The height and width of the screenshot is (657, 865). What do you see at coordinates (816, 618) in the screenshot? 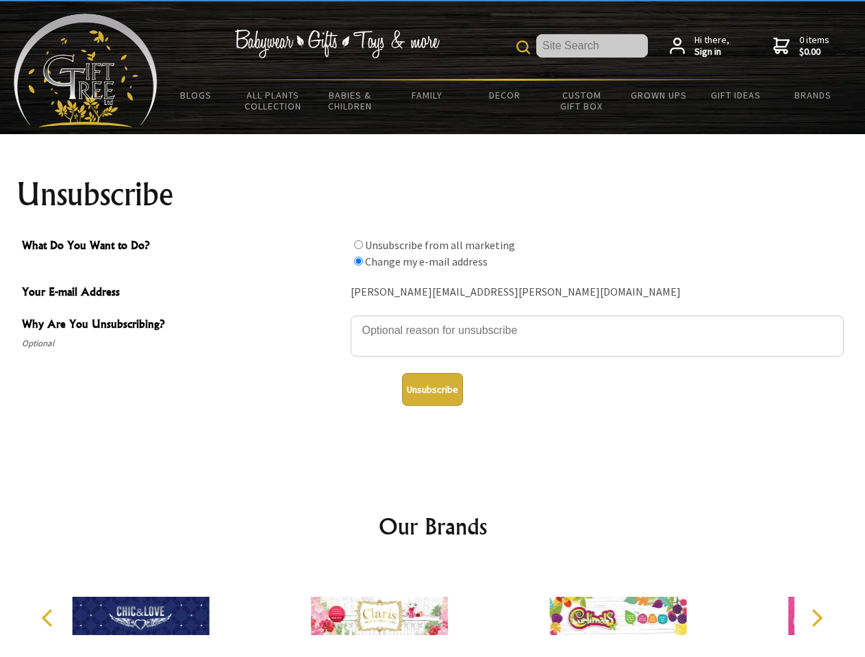
I see `button: Next` at bounding box center [816, 618].